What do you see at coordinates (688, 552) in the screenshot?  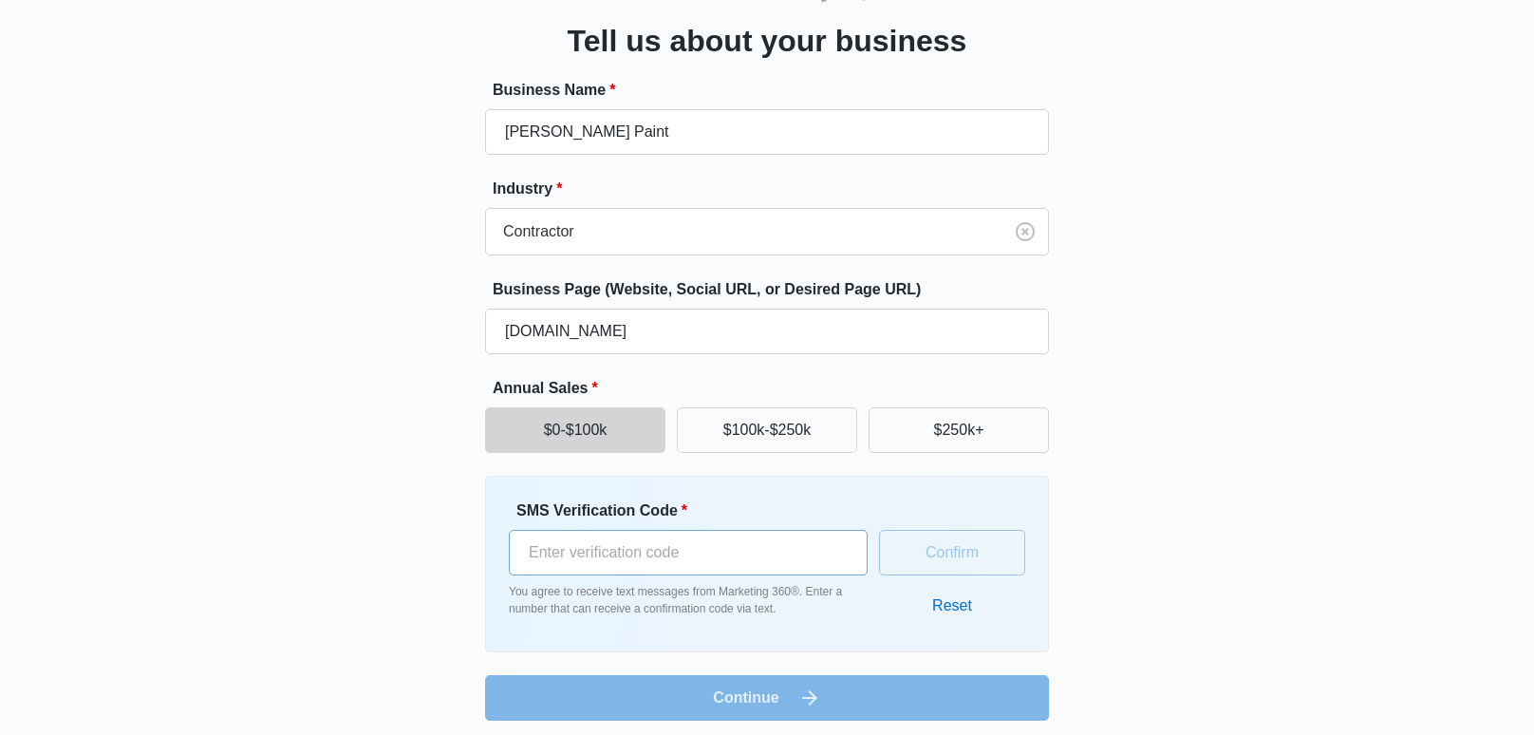 I see `input: Enter verification code` at bounding box center [688, 552].